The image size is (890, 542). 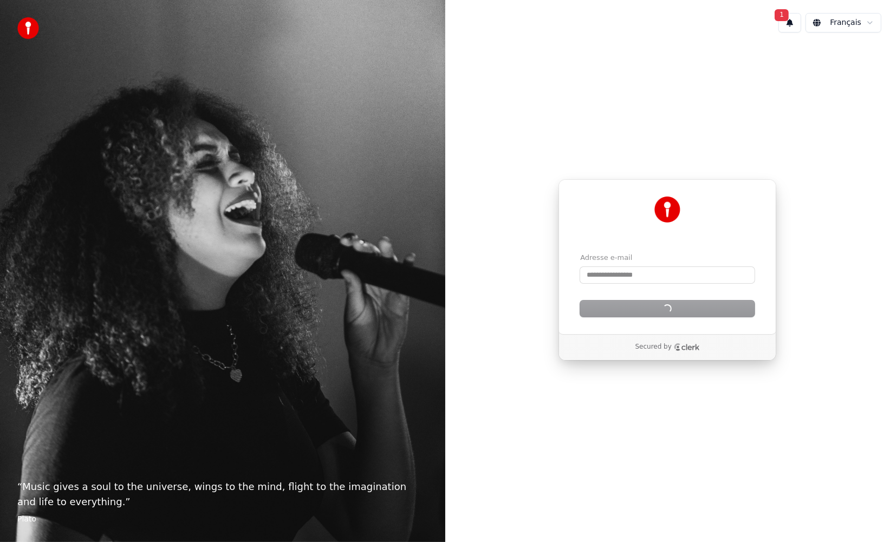 I want to click on p: “ Music gives a soul to the universe, wings to the mind, flight to the imagination and life to ev..., so click(x=223, y=494).